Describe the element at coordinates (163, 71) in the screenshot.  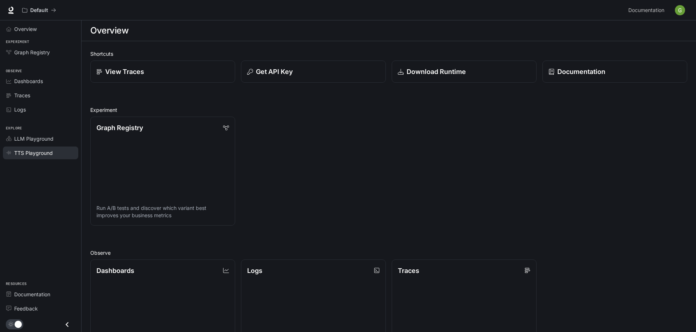
I see `a: View Traces` at that location.